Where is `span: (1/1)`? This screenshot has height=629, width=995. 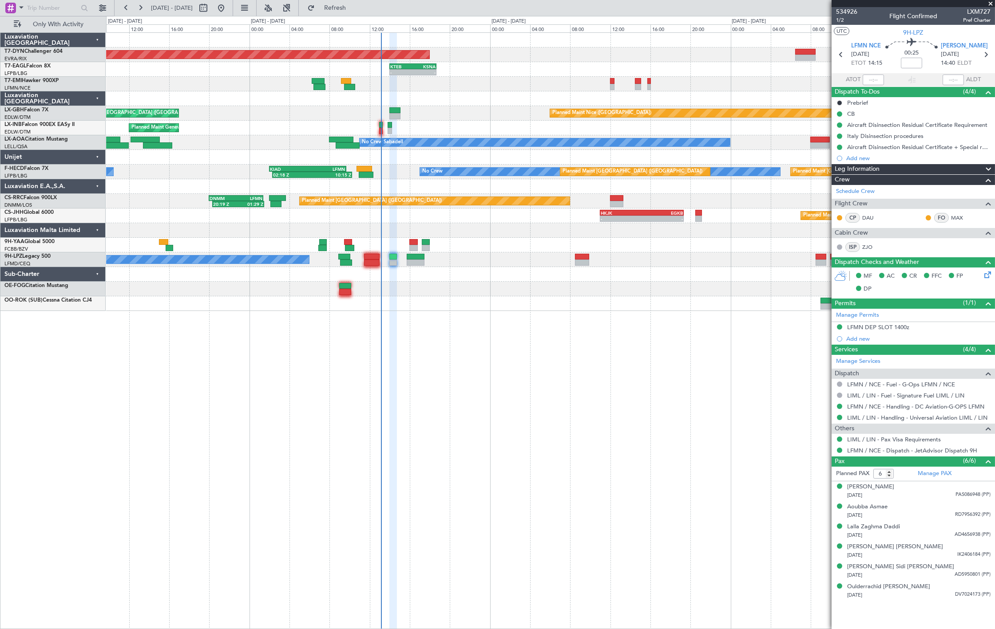 span: (1/1) is located at coordinates (969, 303).